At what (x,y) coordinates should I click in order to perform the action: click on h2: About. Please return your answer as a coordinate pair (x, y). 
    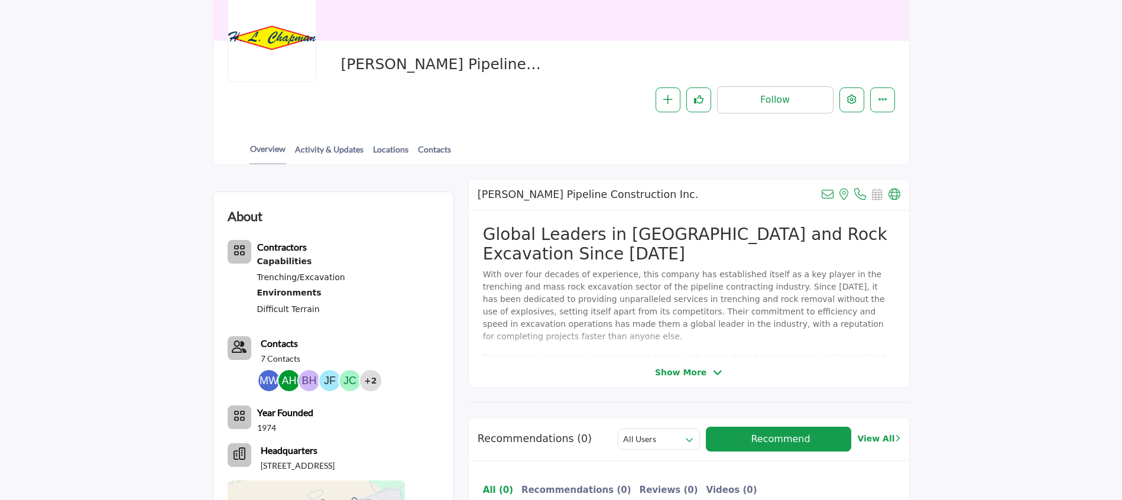
    Looking at the image, I should click on (245, 216).